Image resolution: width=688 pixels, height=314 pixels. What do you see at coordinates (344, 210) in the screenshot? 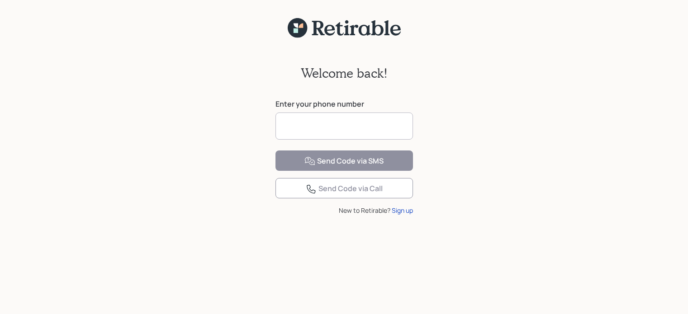
I see `div: New to Retirable?` at bounding box center [344, 210].